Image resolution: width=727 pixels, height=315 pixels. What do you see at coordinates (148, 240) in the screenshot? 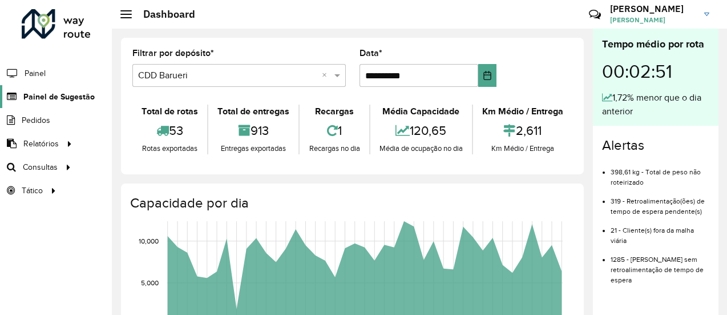
I see `text: 10,000` at bounding box center [148, 240].